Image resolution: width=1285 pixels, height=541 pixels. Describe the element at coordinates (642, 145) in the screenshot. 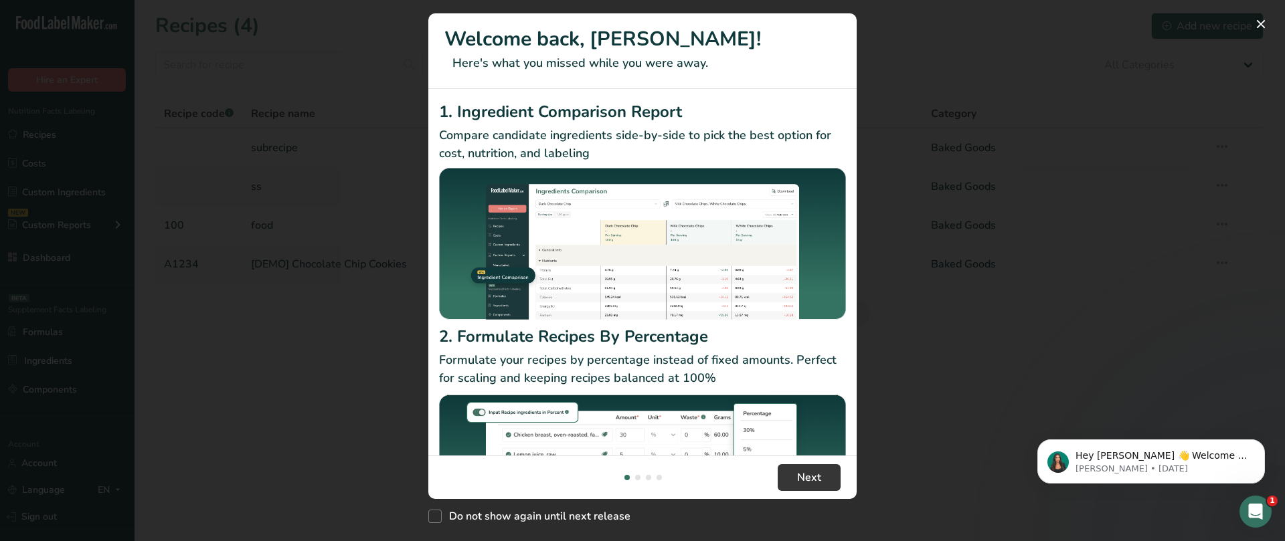

I see `p: Compare candidate ingredients side-by-side to pick the best option for cost, nutrition, and labeling` at that location.